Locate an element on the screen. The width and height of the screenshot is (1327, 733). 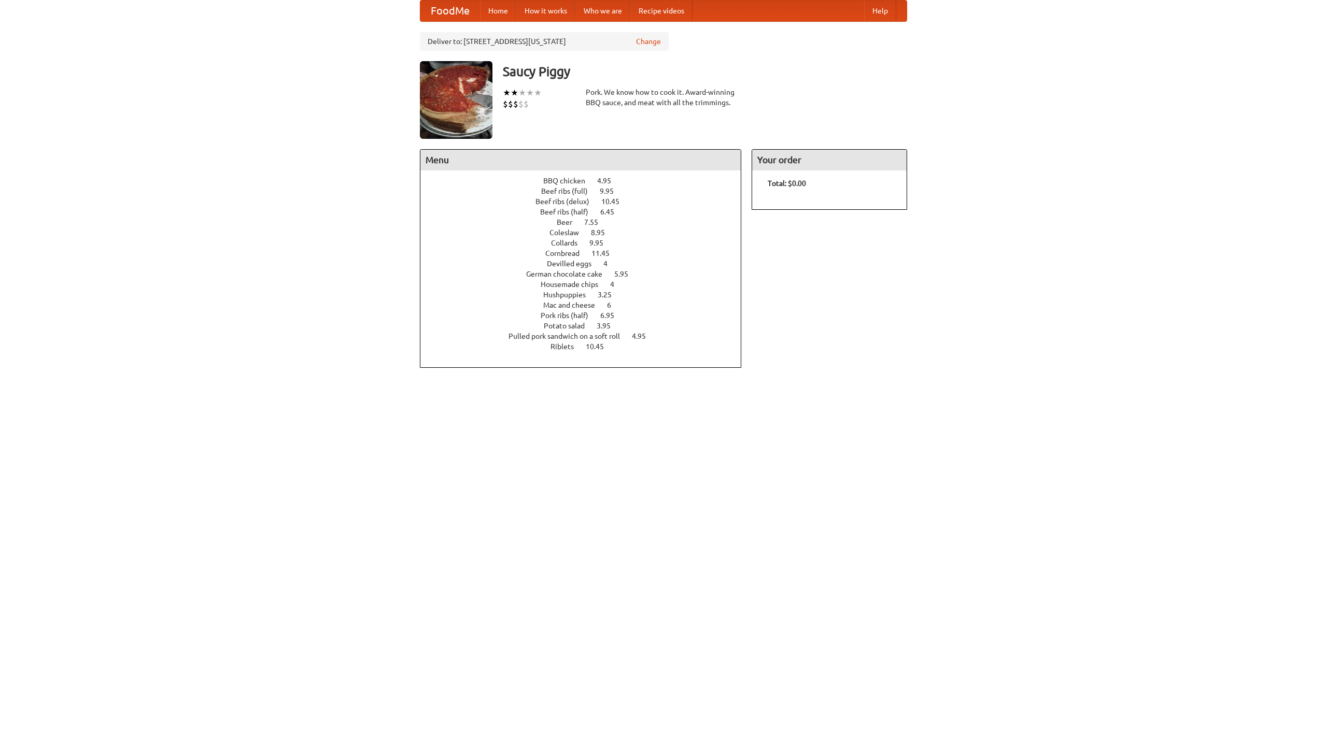
b: Total: $0.00 is located at coordinates (787, 184).